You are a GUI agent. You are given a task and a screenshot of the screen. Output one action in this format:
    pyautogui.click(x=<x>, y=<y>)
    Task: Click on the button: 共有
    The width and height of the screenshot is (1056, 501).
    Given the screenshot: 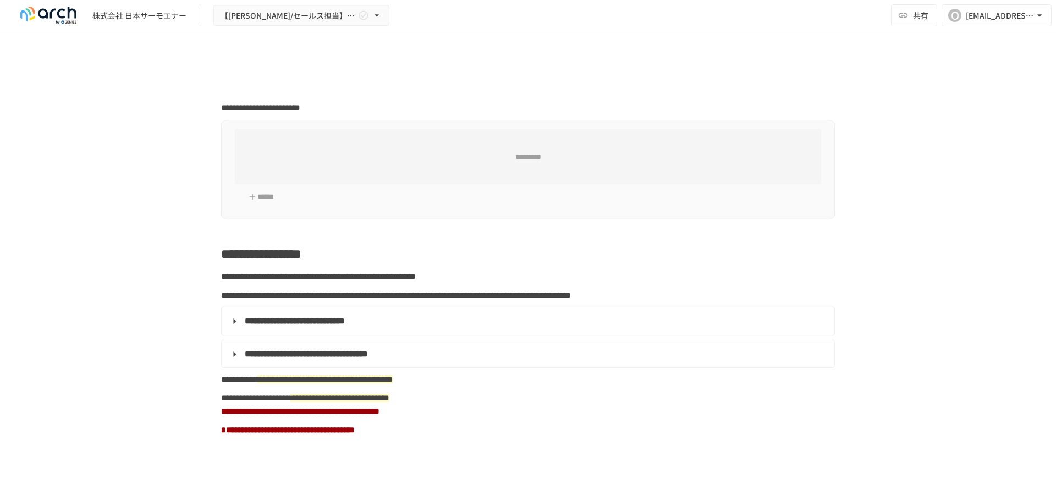 What is the action you would take?
    pyautogui.click(x=914, y=15)
    